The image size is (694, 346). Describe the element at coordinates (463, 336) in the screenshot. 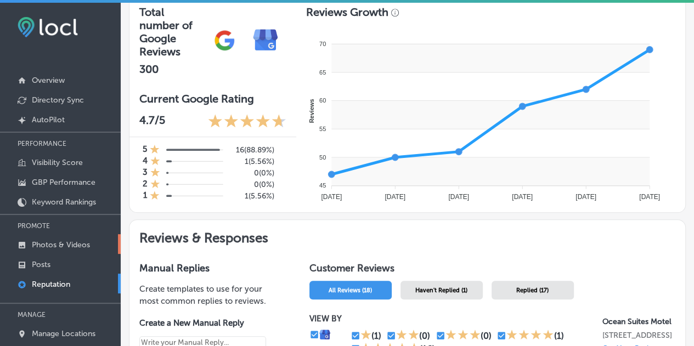

I see `div: 3 Stars` at that location.